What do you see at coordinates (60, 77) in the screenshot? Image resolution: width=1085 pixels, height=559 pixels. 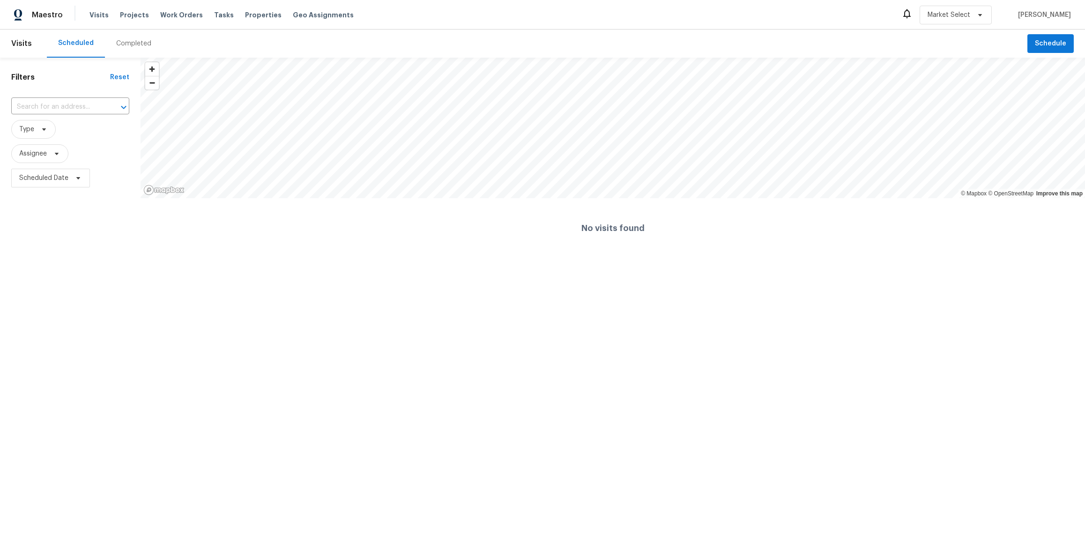 I see `h1: Filters` at bounding box center [60, 77].